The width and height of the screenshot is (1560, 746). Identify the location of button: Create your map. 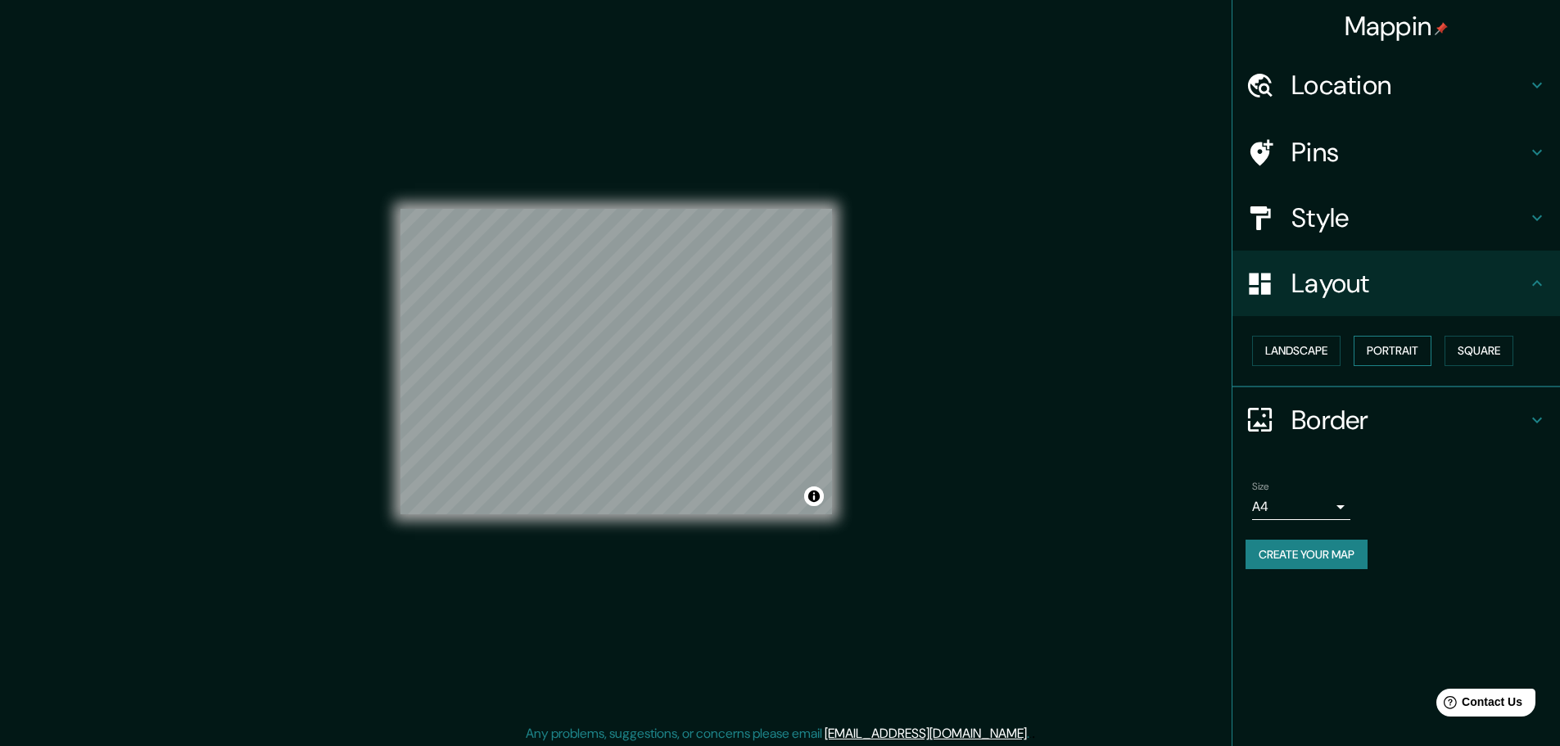
(1307, 555).